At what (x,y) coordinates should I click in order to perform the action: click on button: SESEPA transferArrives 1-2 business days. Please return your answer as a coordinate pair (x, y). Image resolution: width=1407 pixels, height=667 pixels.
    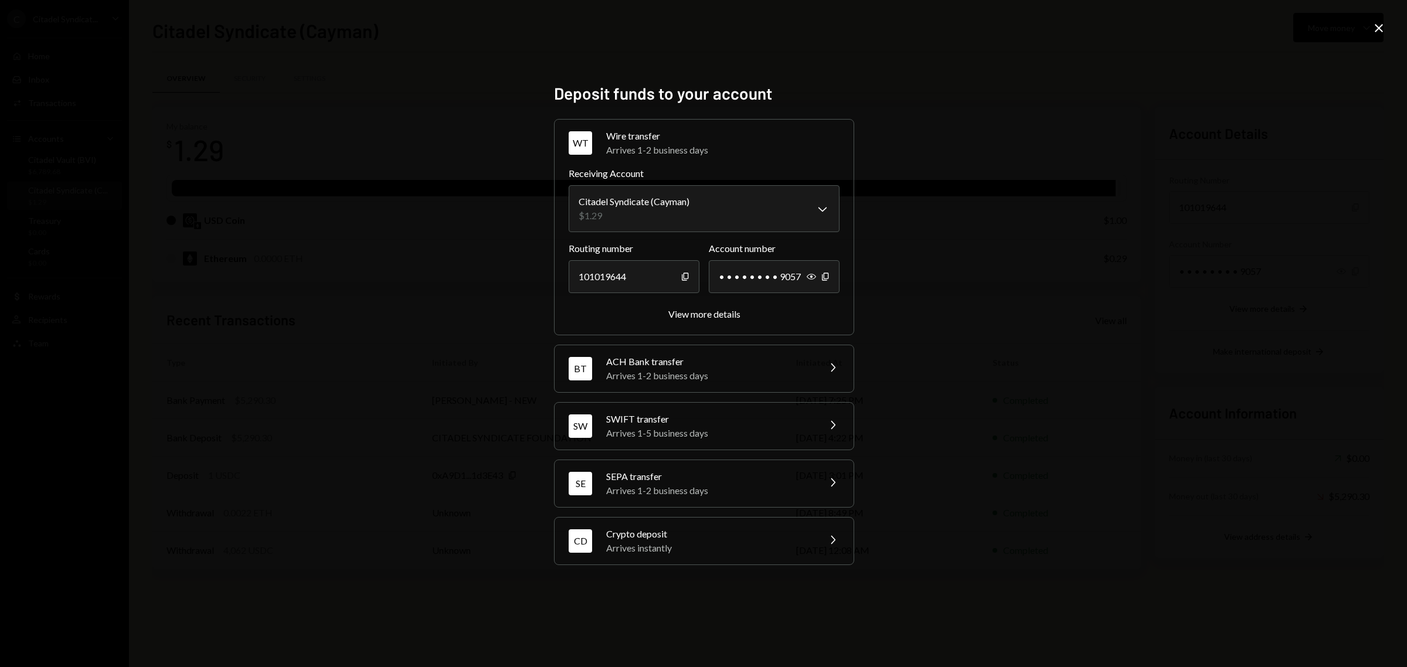
    Looking at the image, I should click on (704, 484).